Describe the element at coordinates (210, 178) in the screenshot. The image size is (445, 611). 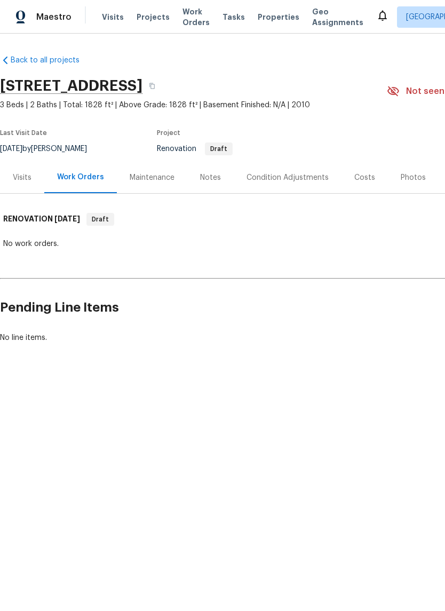
I see `div: Notes` at that location.